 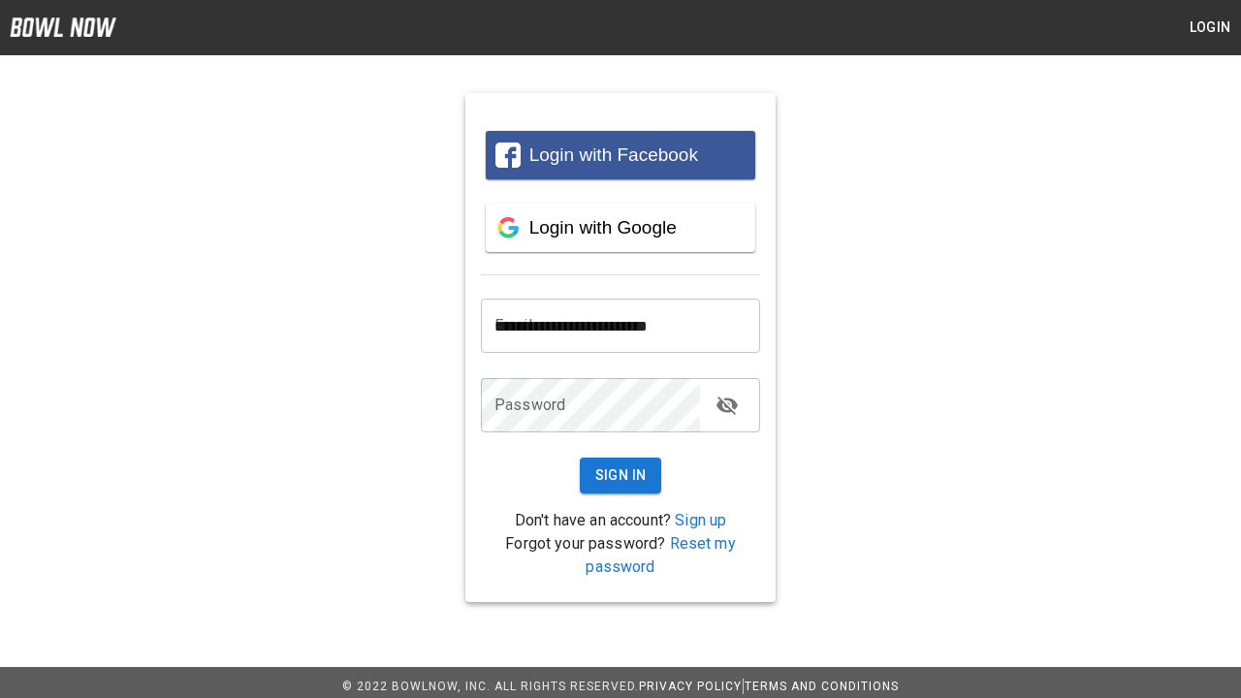 I want to click on span: Login with Facebook, so click(x=614, y=154).